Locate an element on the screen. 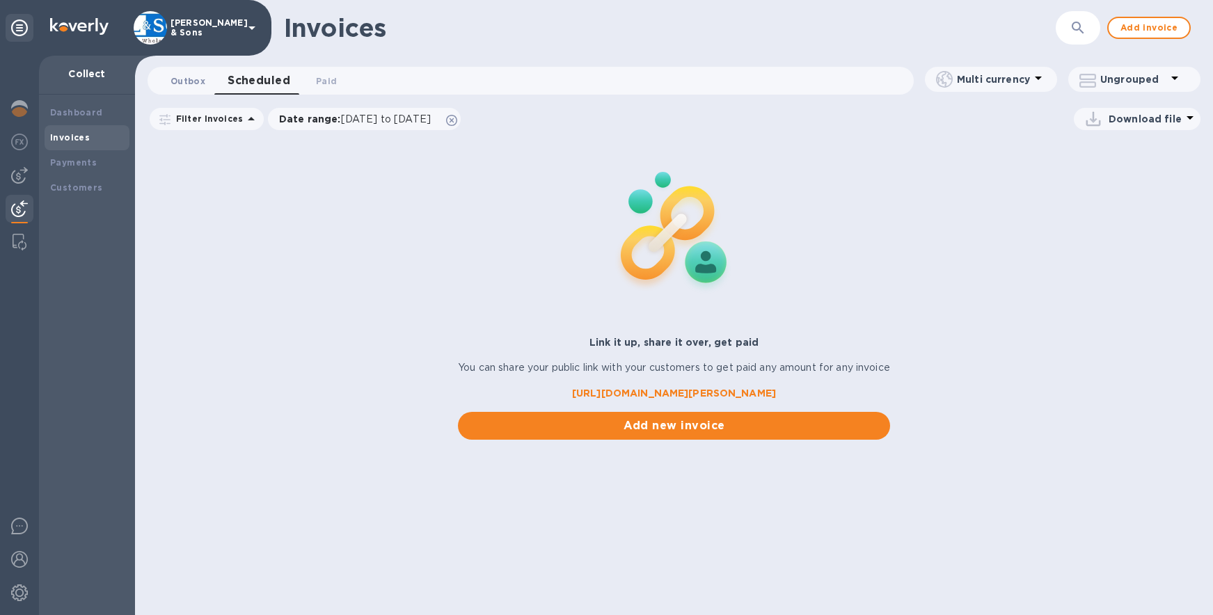 This screenshot has height=615, width=1213. b: Payments is located at coordinates (73, 162).